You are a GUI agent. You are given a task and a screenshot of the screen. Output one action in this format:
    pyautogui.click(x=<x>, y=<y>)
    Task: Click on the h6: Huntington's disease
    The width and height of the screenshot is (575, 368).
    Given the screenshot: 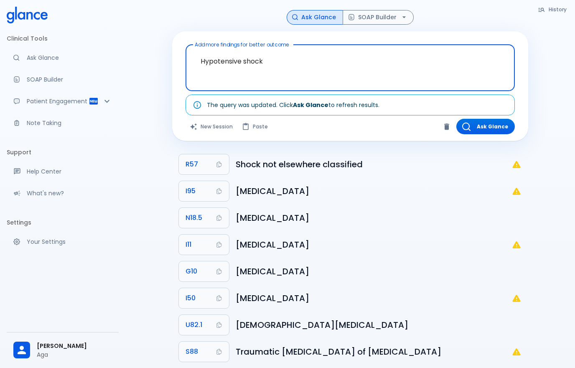 What is the action you would take?
    pyautogui.click(x=379, y=271)
    